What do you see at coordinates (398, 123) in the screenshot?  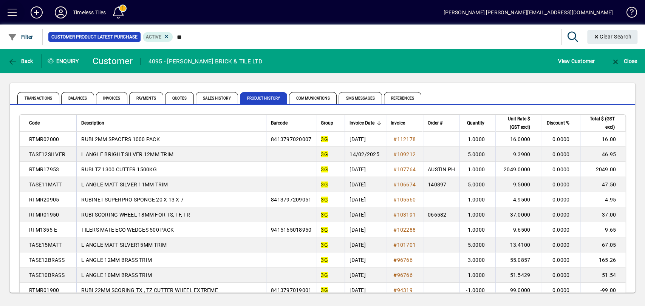 I see `span: Invoice` at bounding box center [398, 123].